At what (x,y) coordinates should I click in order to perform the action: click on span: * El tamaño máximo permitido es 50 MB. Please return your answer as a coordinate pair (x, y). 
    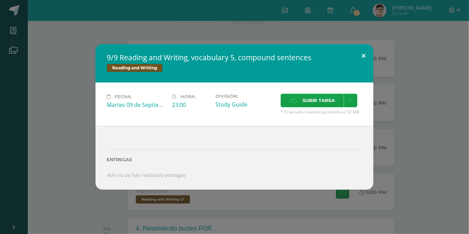
    Looking at the image, I should click on (322, 112).